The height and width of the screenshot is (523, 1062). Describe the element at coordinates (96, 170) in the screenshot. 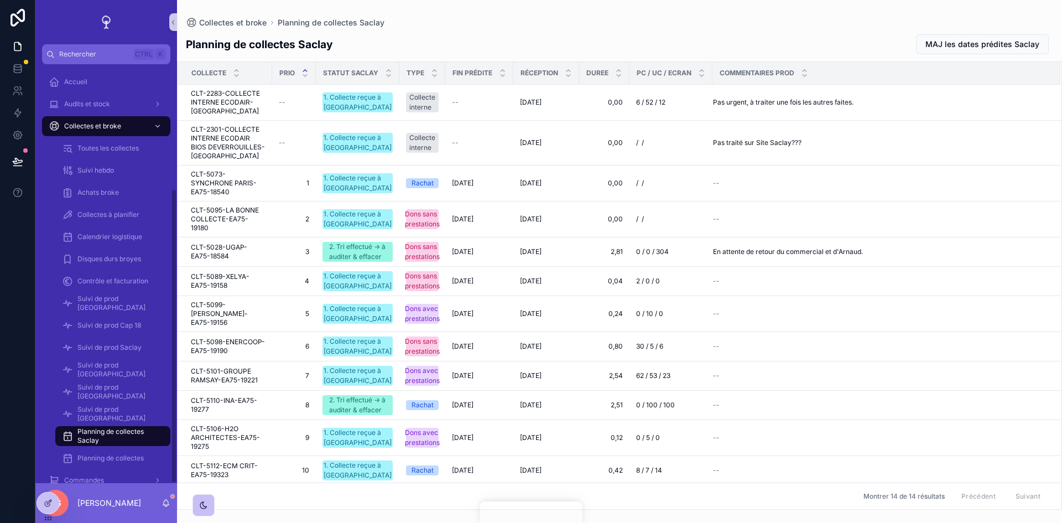

I see `span: Suivi hebdo` at that location.